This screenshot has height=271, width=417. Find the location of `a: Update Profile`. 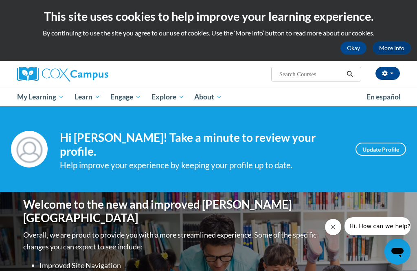

a: Update Profile is located at coordinates (381, 149).